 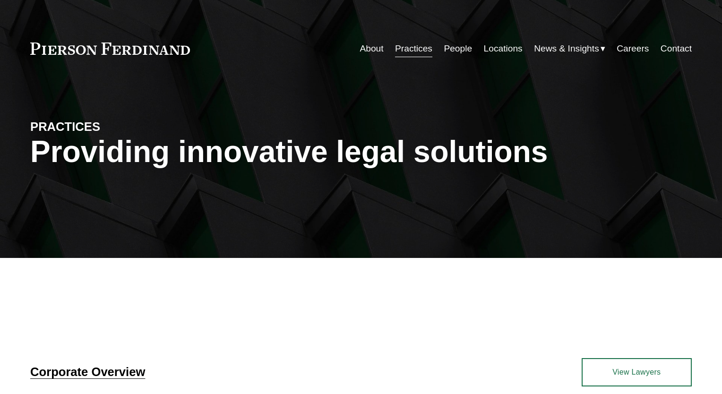 I want to click on a: Careers, so click(x=632, y=49).